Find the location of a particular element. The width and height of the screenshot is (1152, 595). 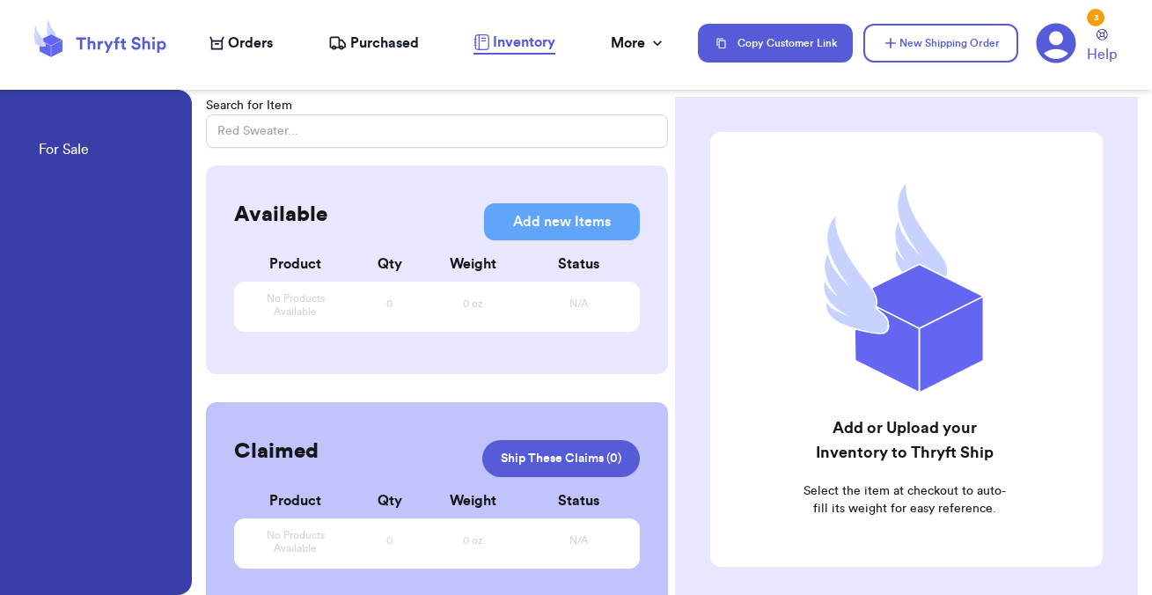

span: Purchased is located at coordinates (385, 43).